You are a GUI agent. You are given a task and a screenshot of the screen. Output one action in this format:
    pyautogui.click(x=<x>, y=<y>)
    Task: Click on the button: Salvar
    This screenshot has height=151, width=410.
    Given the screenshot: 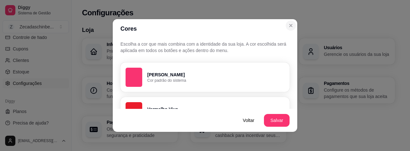 What is the action you would take?
    pyautogui.click(x=276, y=121)
    